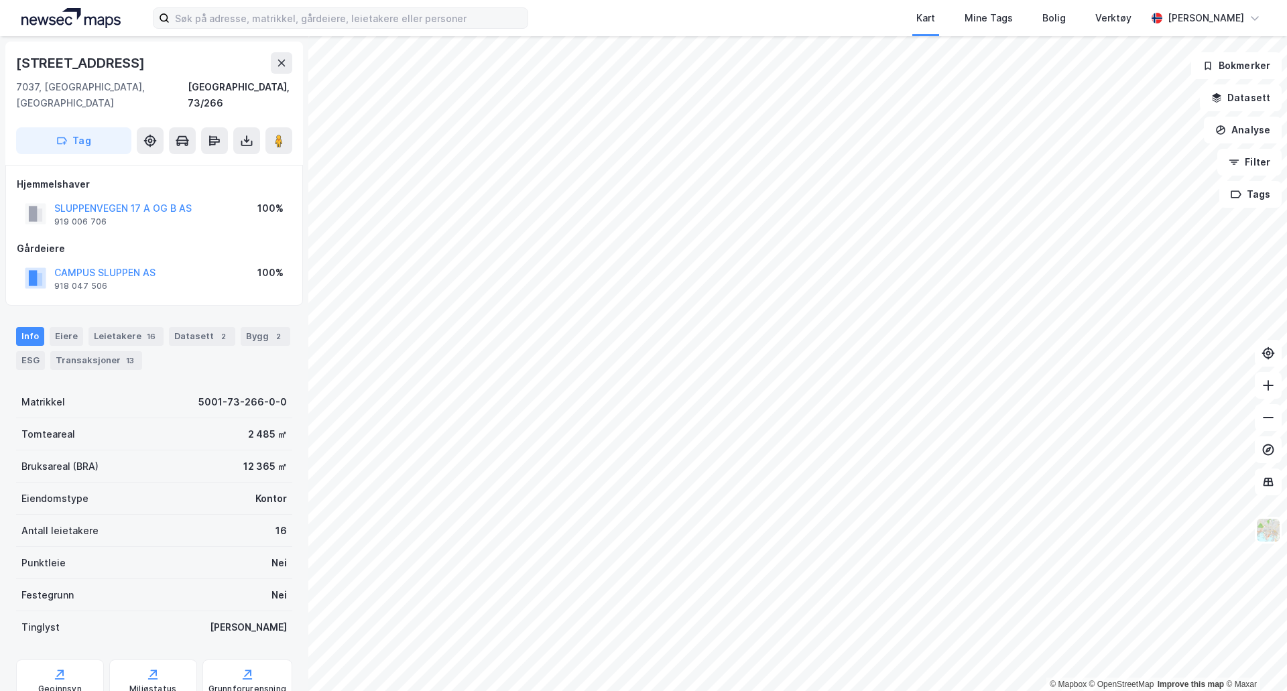 The image size is (1287, 691). Describe the element at coordinates (40, 627) in the screenshot. I see `div: Tinglyst` at that location.